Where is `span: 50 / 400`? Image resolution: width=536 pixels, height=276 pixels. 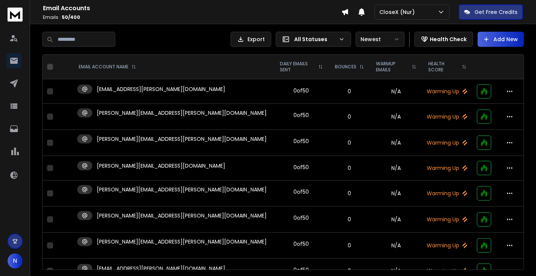 span: 50 / 400 is located at coordinates (71, 17).